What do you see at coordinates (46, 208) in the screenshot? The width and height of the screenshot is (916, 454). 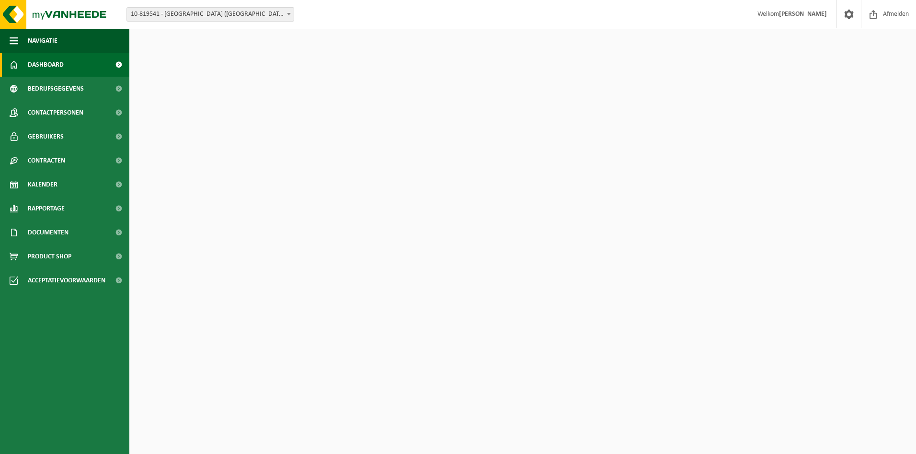 I see `span: Rapportage` at bounding box center [46, 208].